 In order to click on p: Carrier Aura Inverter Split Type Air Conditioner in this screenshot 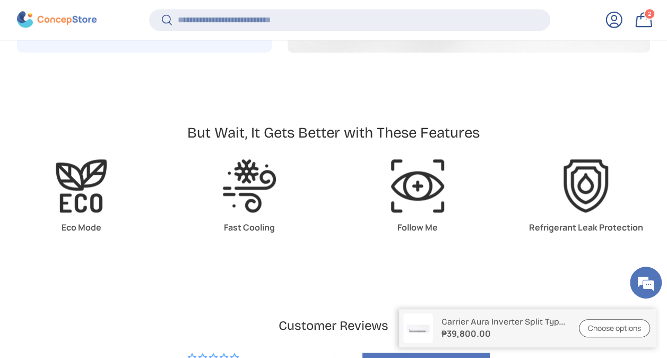, I will do `click(504, 321)`.